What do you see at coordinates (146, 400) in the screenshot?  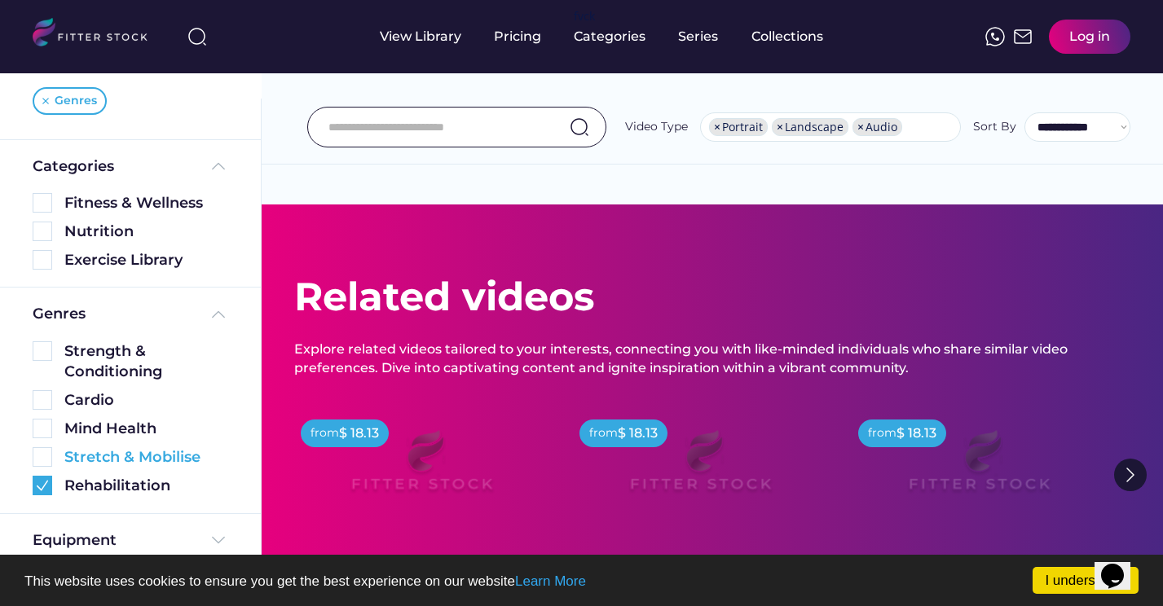 I see `div: Cardio` at bounding box center [146, 400].